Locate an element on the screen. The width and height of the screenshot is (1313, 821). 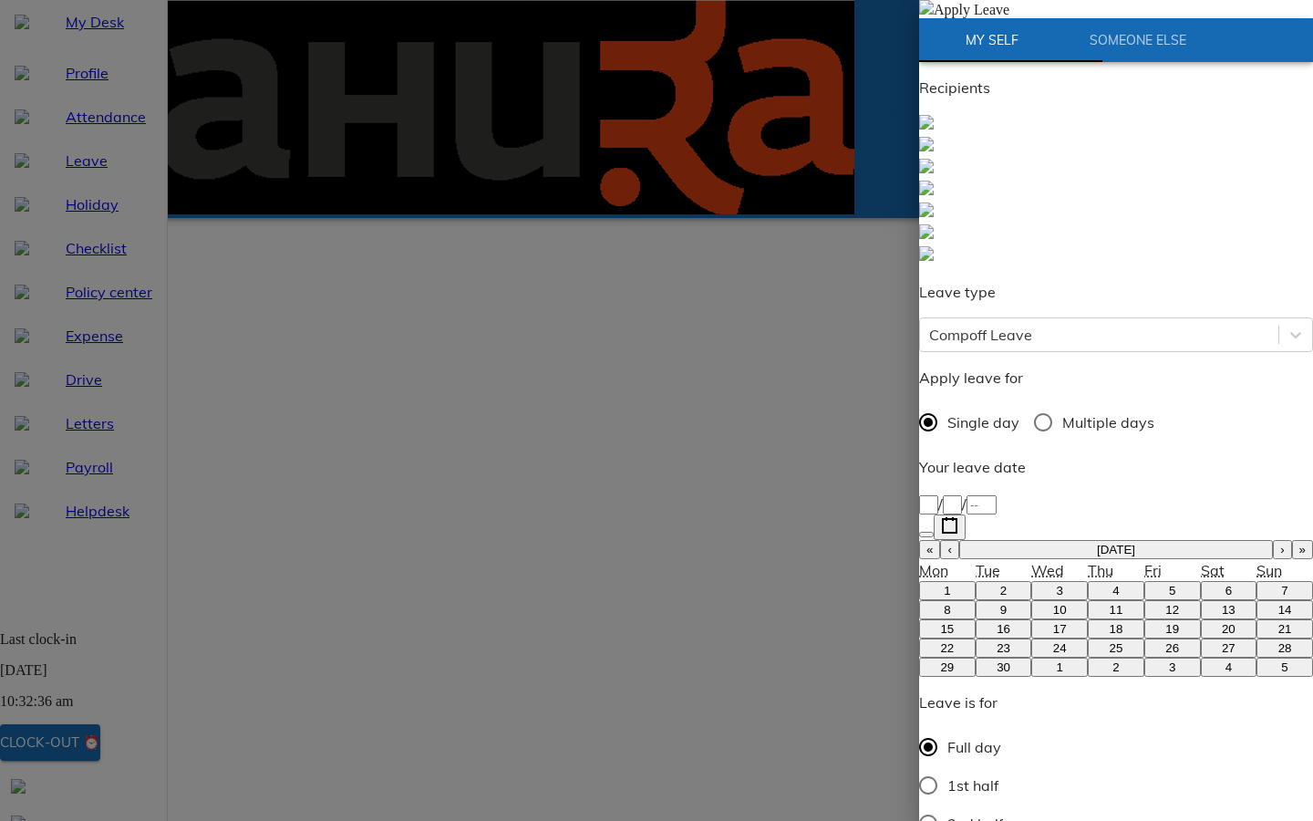
span: Single day is located at coordinates (983, 422).